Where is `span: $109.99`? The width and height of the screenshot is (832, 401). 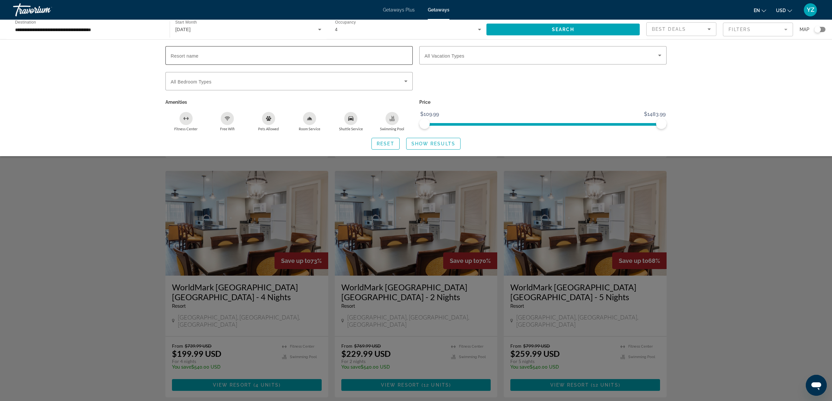
span: $109.99 is located at coordinates (430, 114).